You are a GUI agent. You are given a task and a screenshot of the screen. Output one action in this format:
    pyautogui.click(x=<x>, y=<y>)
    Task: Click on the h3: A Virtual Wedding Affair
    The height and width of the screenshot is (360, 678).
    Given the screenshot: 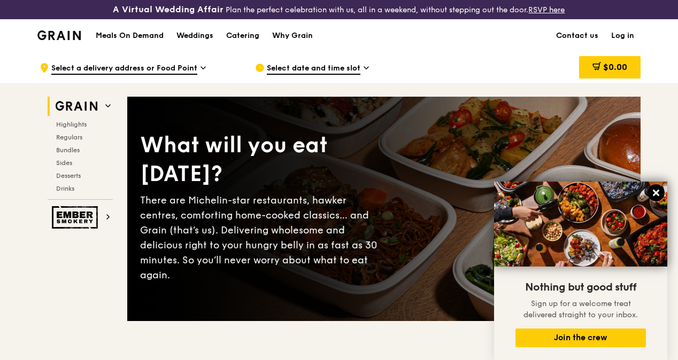 What is the action you would take?
    pyautogui.click(x=168, y=10)
    